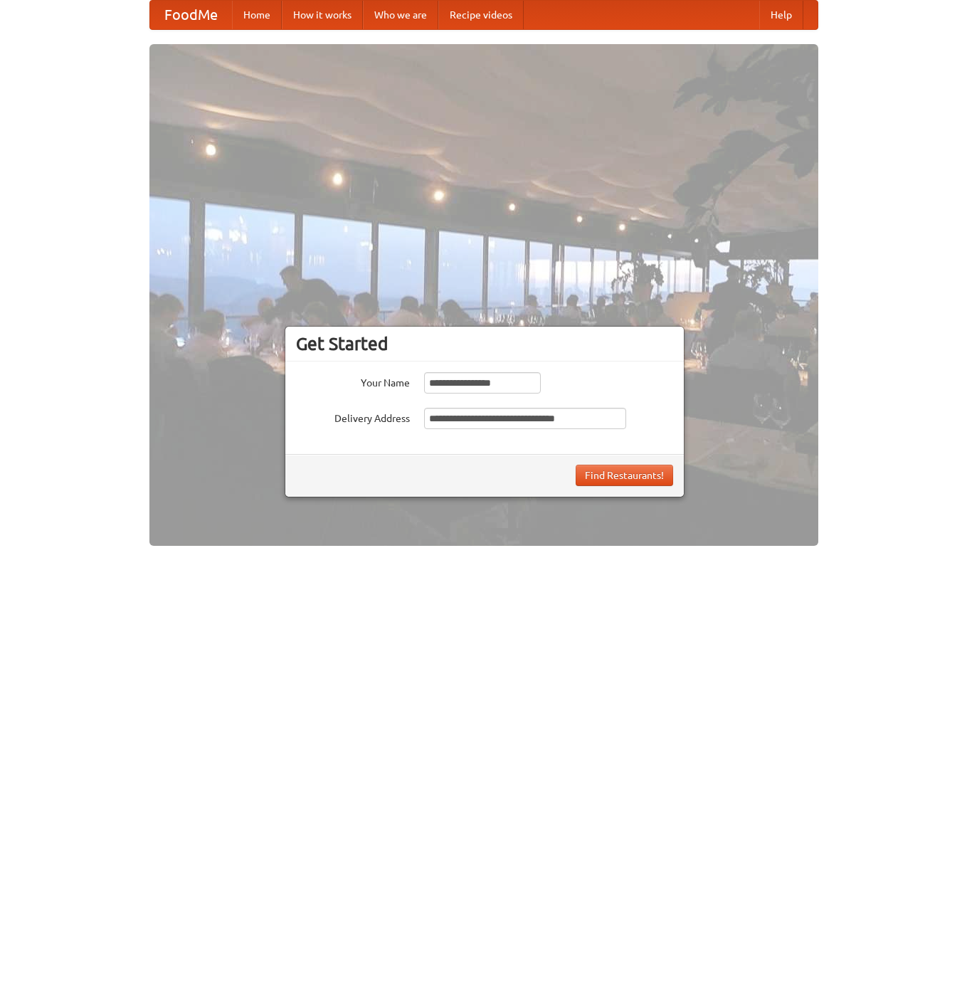  Describe the element at coordinates (781, 15) in the screenshot. I see `a: Help` at that location.